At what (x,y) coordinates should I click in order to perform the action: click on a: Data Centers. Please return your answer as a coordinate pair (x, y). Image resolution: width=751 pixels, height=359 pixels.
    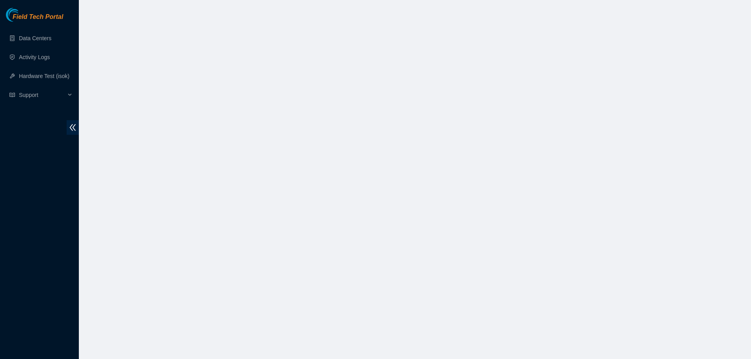
    Looking at the image, I should click on (35, 38).